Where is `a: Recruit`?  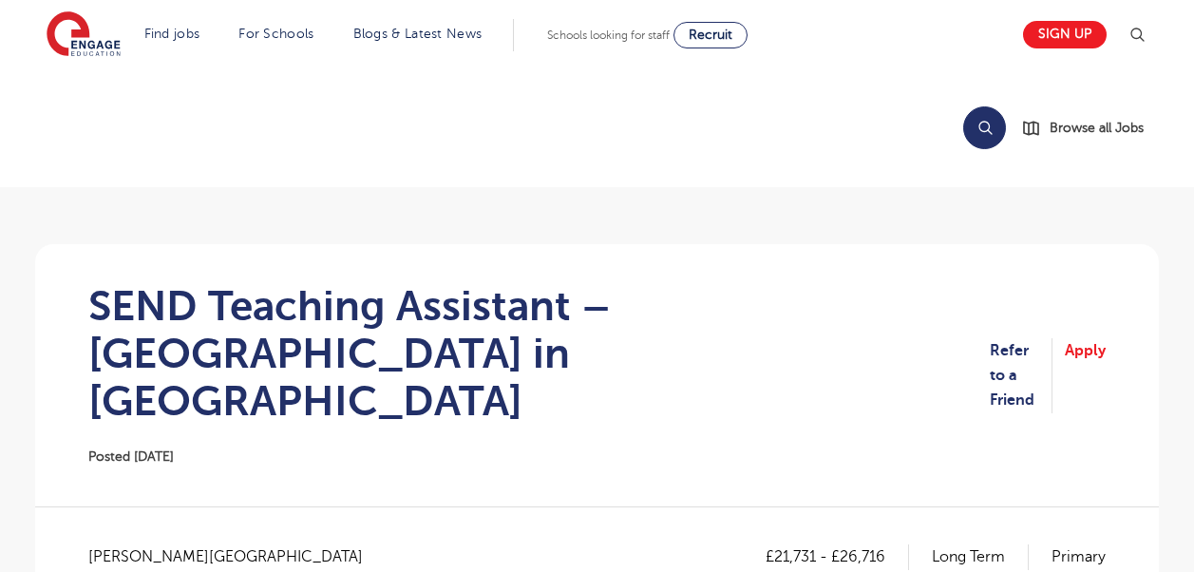
a: Recruit is located at coordinates (710, 35).